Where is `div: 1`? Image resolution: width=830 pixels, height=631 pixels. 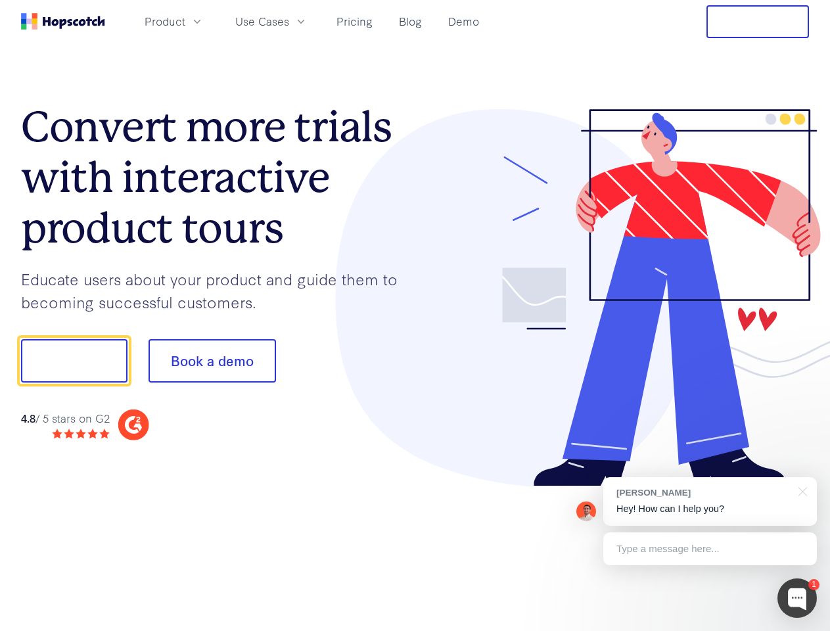 div: 1 is located at coordinates (813, 584).